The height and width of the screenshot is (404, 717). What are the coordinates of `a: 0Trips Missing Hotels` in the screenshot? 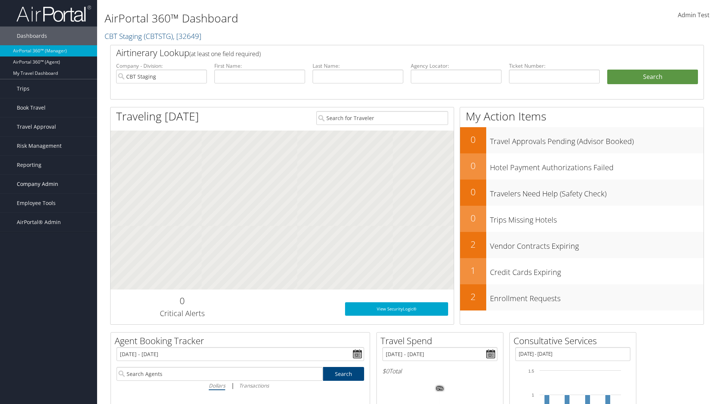 It's located at (582, 219).